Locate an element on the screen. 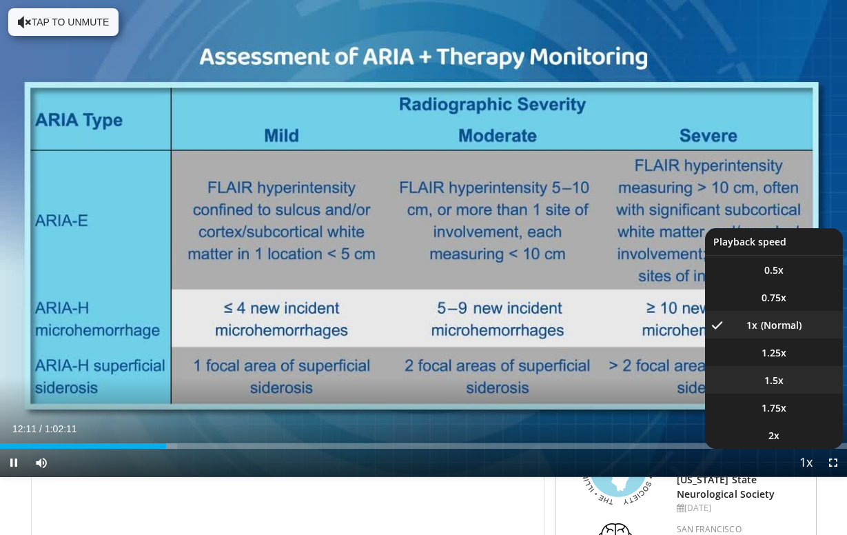 The height and width of the screenshot is (535, 847). span: 1.25x is located at coordinates (774, 353).